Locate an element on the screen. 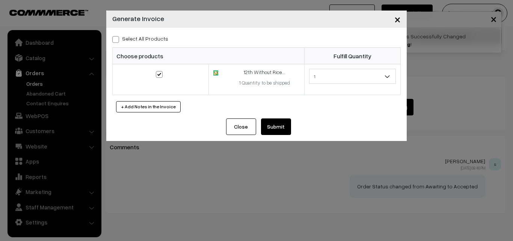  th: Choose products is located at coordinates (208, 56).